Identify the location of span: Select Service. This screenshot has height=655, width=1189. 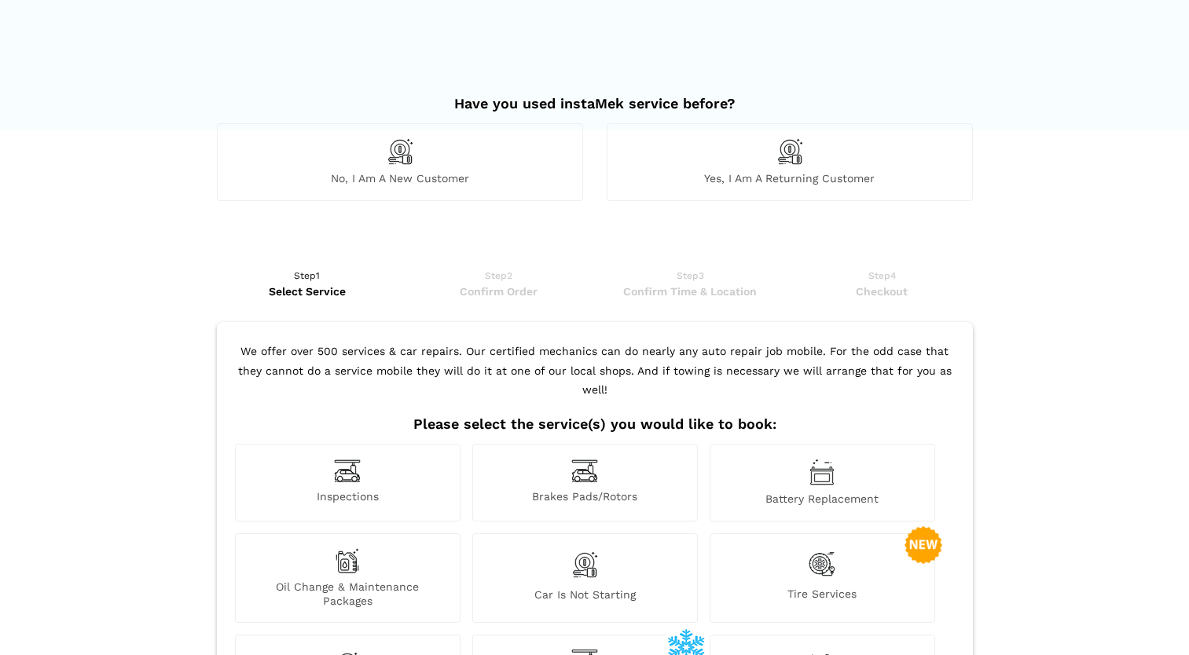
(307, 292).